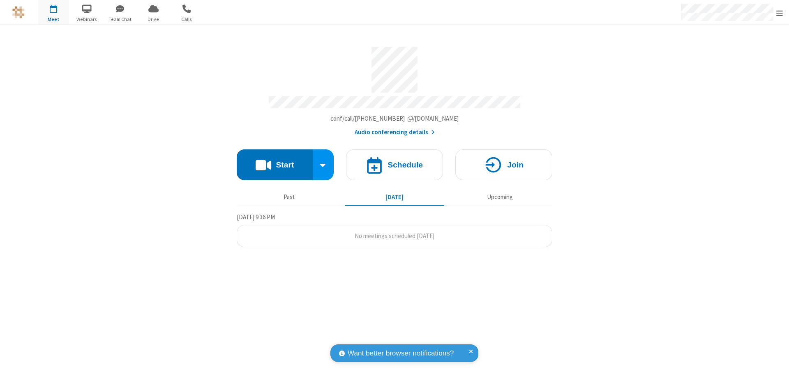 Image resolution: width=789 pixels, height=376 pixels. What do you see at coordinates (394, 132) in the screenshot?
I see `button: Audio conferencing details` at bounding box center [394, 132].